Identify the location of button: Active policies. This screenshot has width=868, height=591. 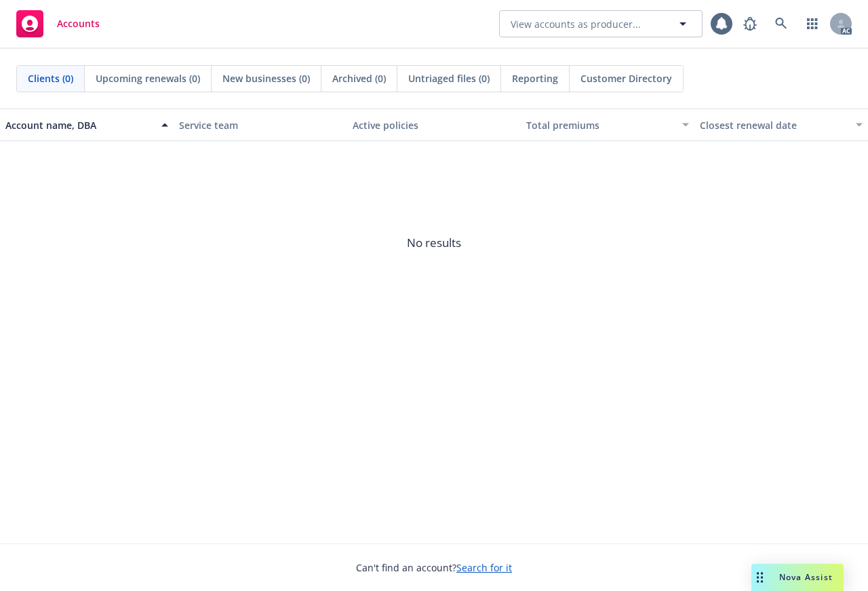
(434, 125).